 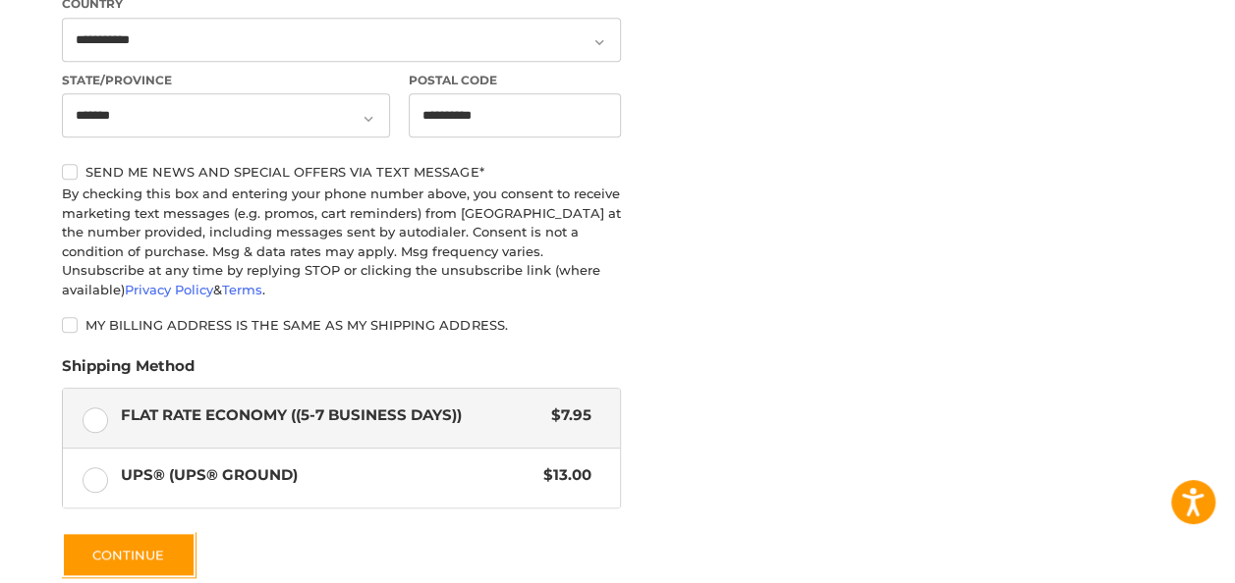 What do you see at coordinates (341, 325) in the screenshot?
I see `label: My billing address is the same as my shipping address.` at bounding box center [341, 325].